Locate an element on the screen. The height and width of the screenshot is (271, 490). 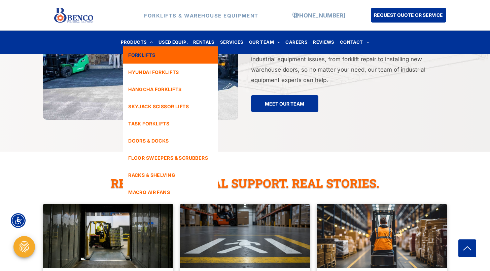
a: RENTALS is located at coordinates (204, 42).